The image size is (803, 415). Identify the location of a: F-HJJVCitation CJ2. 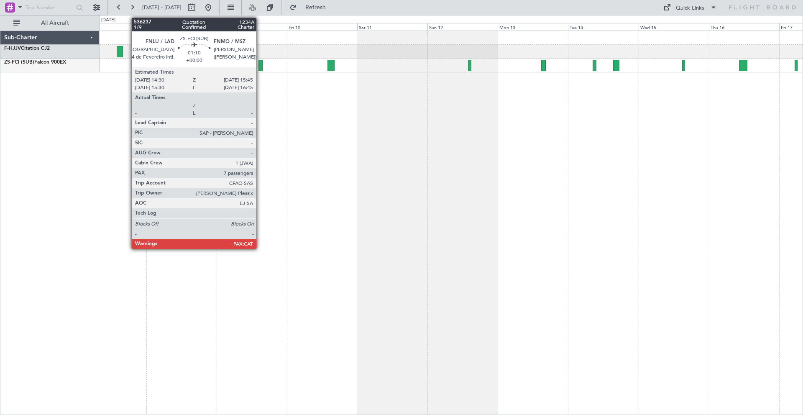
(27, 49).